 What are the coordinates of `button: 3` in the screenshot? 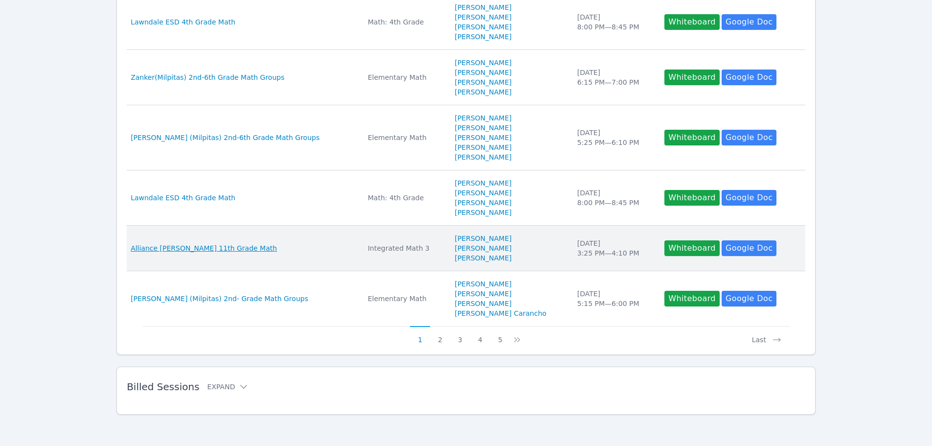 It's located at (460, 335).